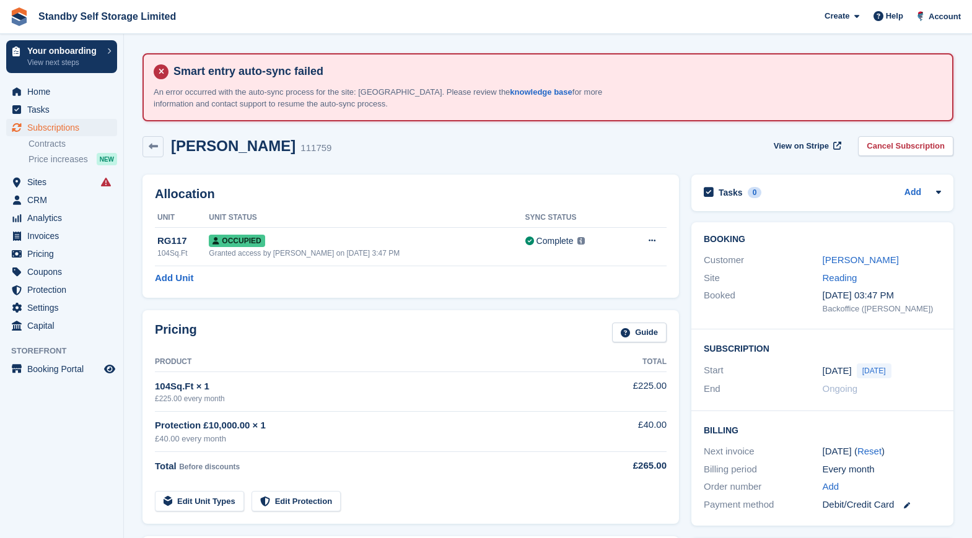  What do you see at coordinates (627, 431) in the screenshot?
I see `td: £40.00` at bounding box center [627, 431].